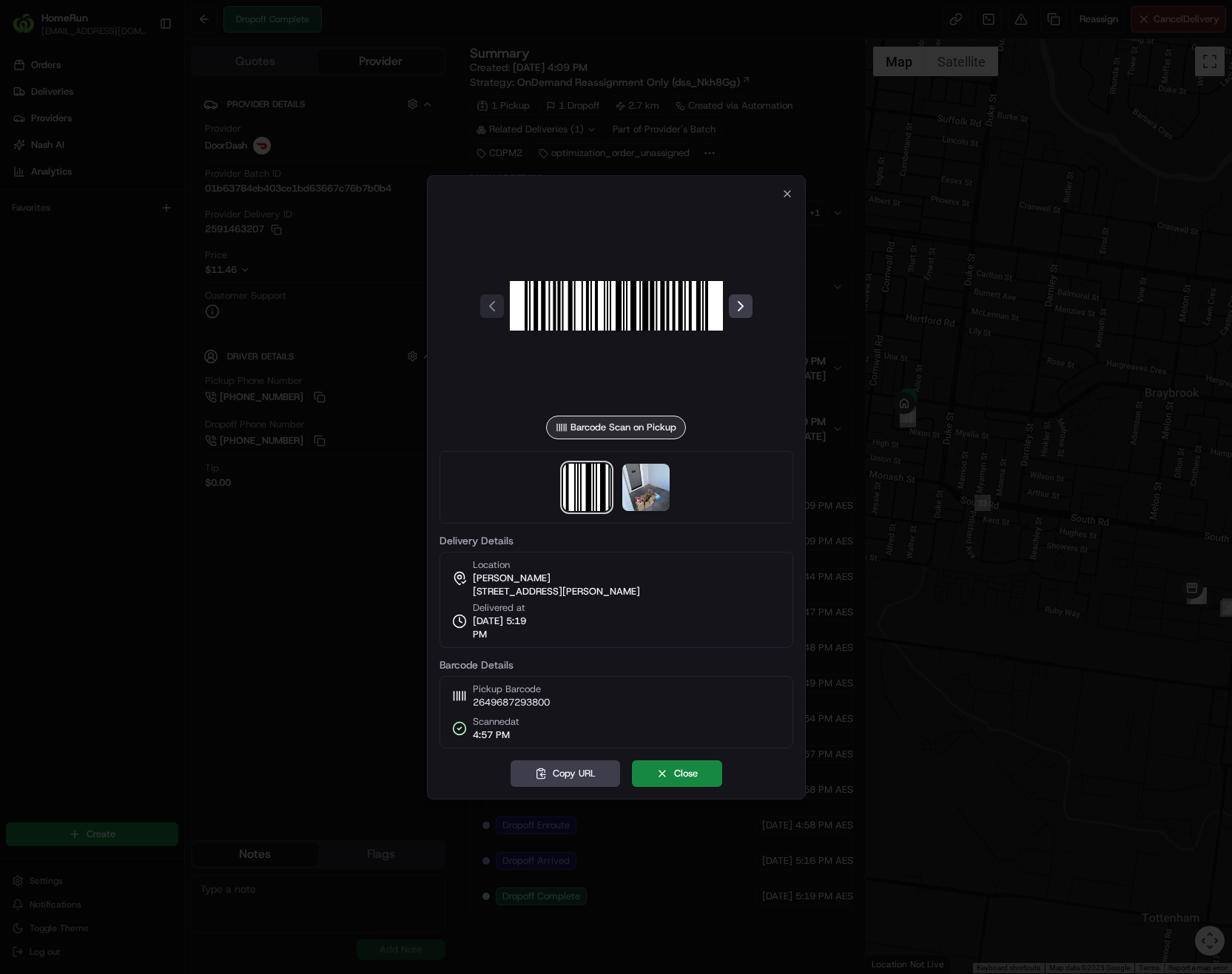 Image resolution: width=1232 pixels, height=974 pixels. I want to click on label: Barcode Details, so click(616, 665).